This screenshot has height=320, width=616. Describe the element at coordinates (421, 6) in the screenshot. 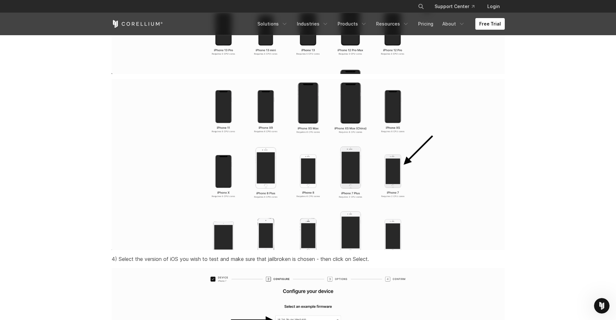

I see `button: Search` at that location.